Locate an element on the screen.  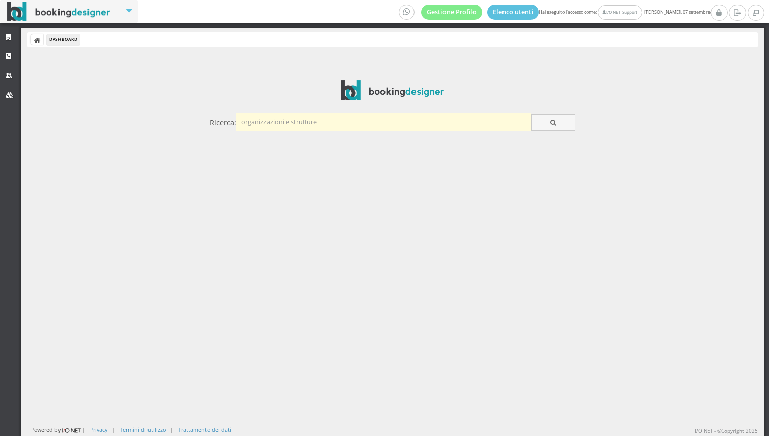
li: Dashboard is located at coordinates (63, 40).